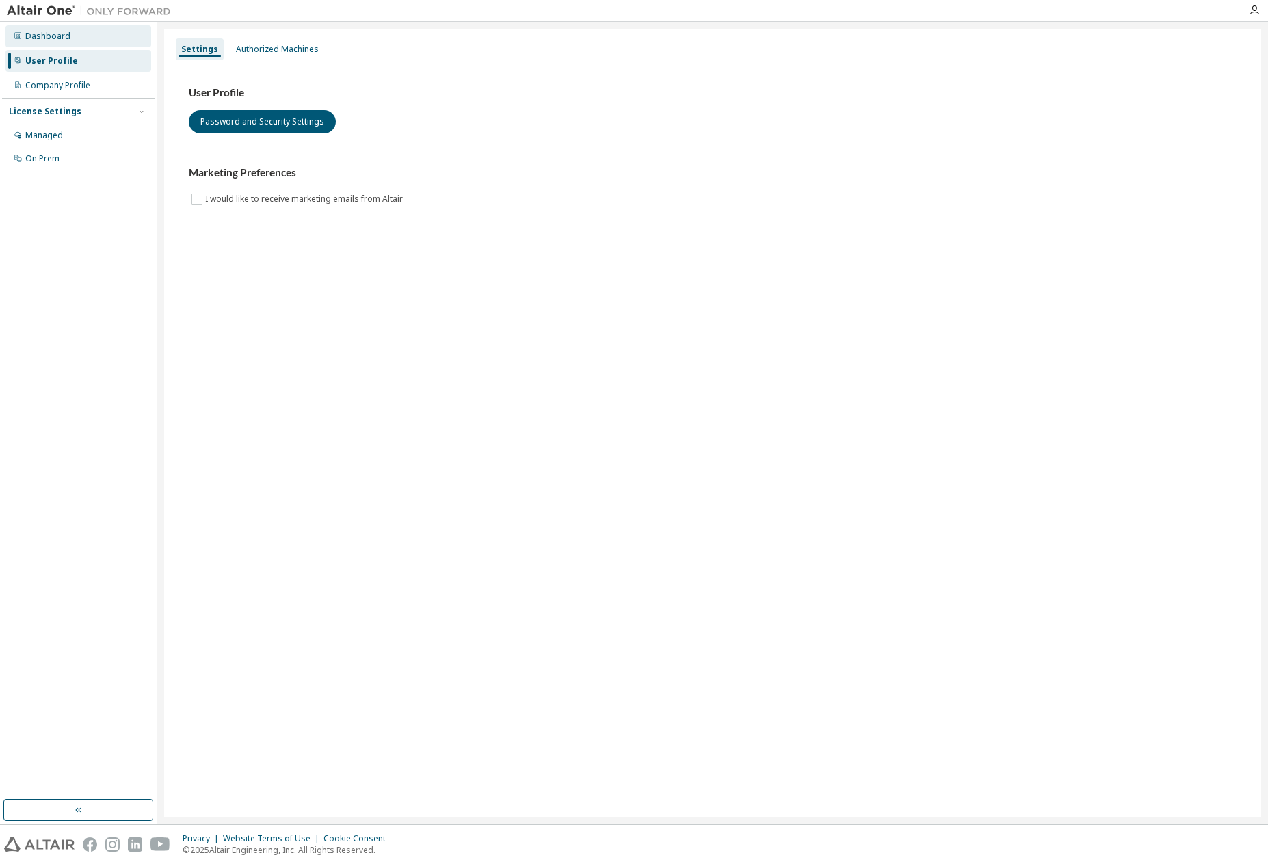  I want to click on img: Altair One, so click(92, 11).